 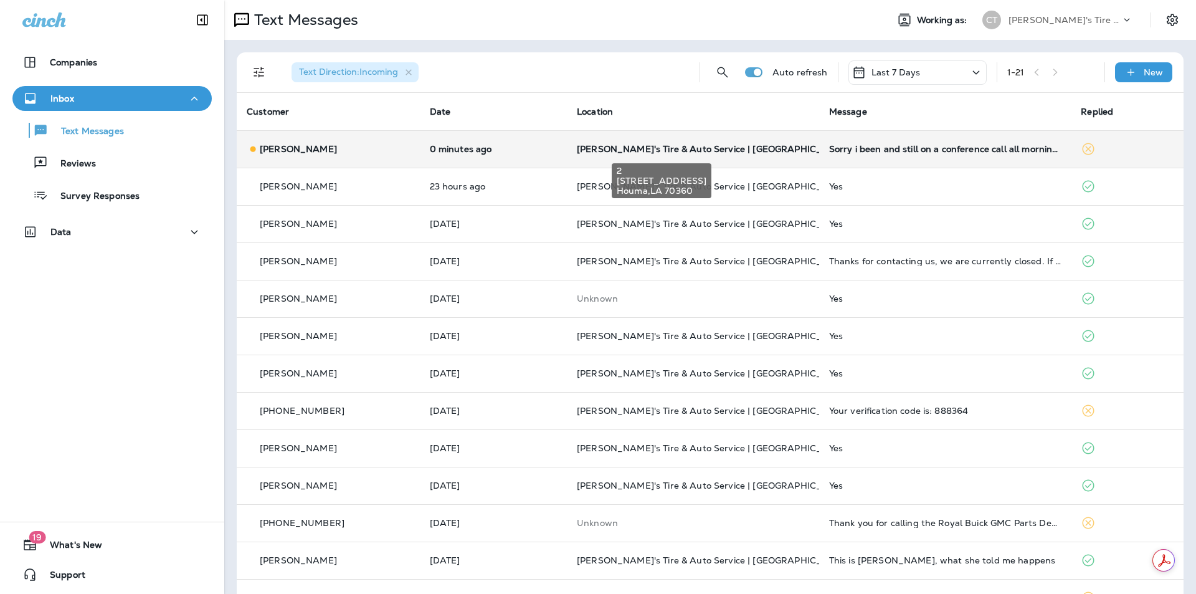 What do you see at coordinates (493, 261) in the screenshot?
I see `p: Aug 16, 2025 09:08 AM` at bounding box center [493, 261].